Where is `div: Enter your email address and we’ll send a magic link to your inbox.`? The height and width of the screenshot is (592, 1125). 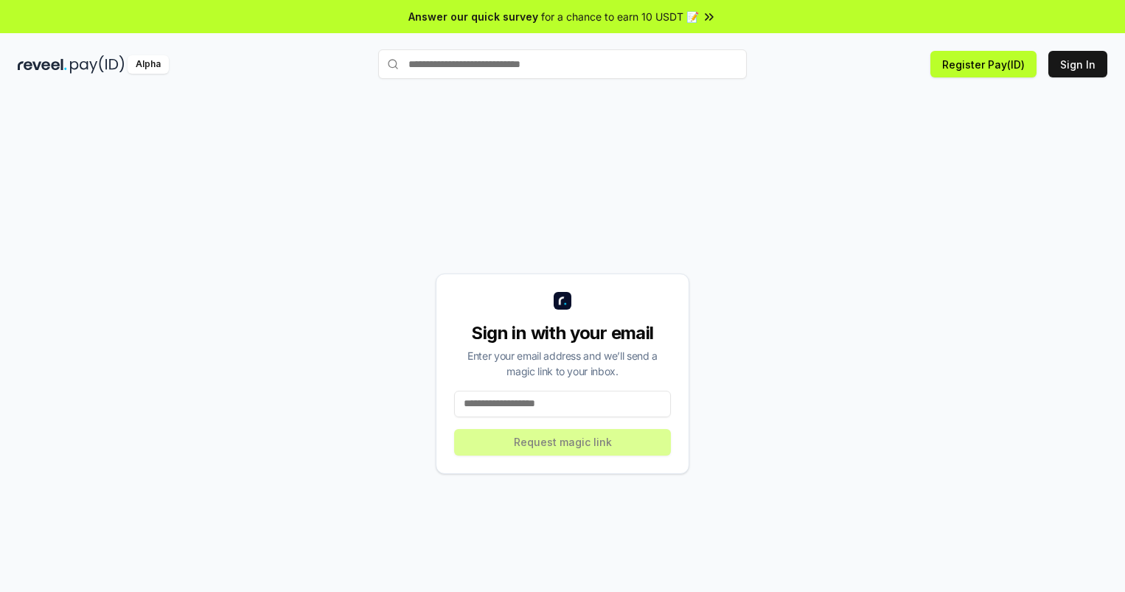 div: Enter your email address and we’ll send a magic link to your inbox. is located at coordinates (563, 364).